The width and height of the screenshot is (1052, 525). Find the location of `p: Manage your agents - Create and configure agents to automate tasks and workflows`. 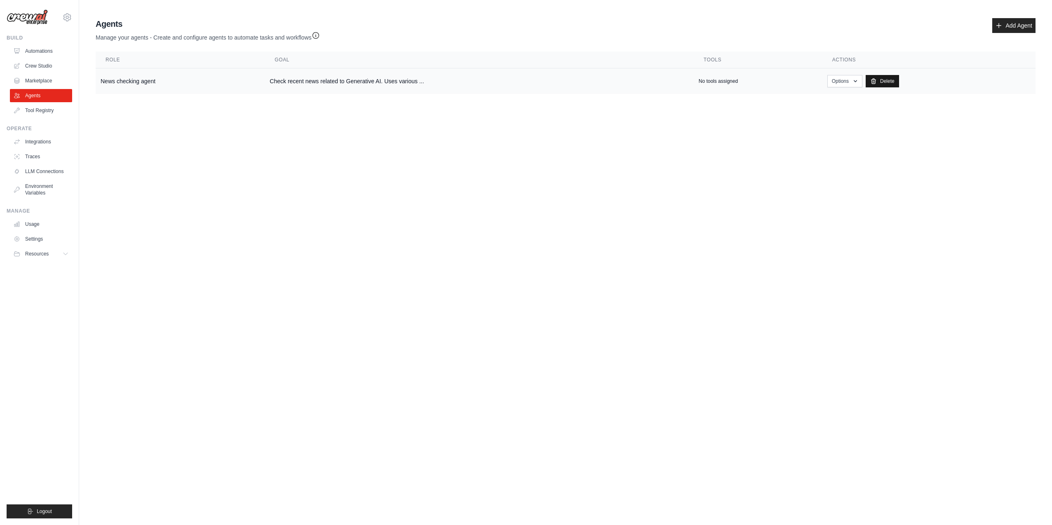

p: Manage your agents - Create and configure agents to automate tasks and workflows is located at coordinates (208, 35).